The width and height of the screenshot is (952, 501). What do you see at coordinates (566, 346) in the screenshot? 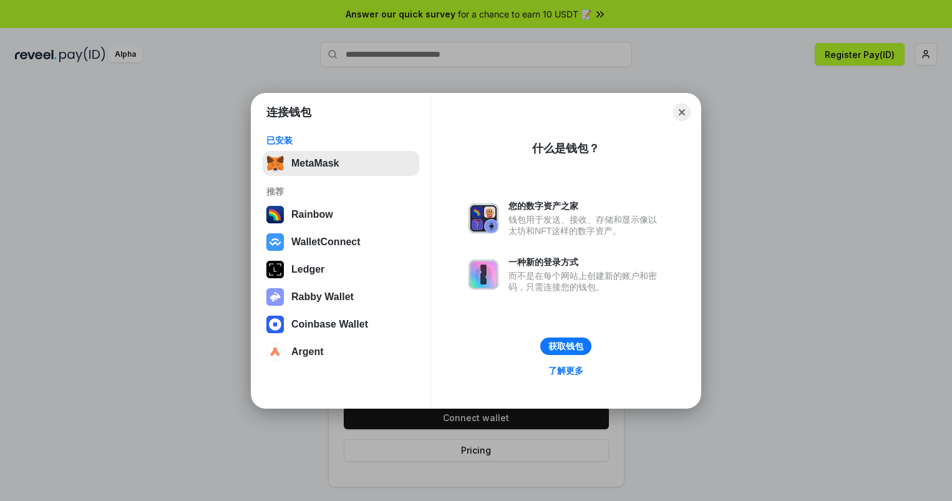
I see `button: 获取钱包` at bounding box center [566, 346].